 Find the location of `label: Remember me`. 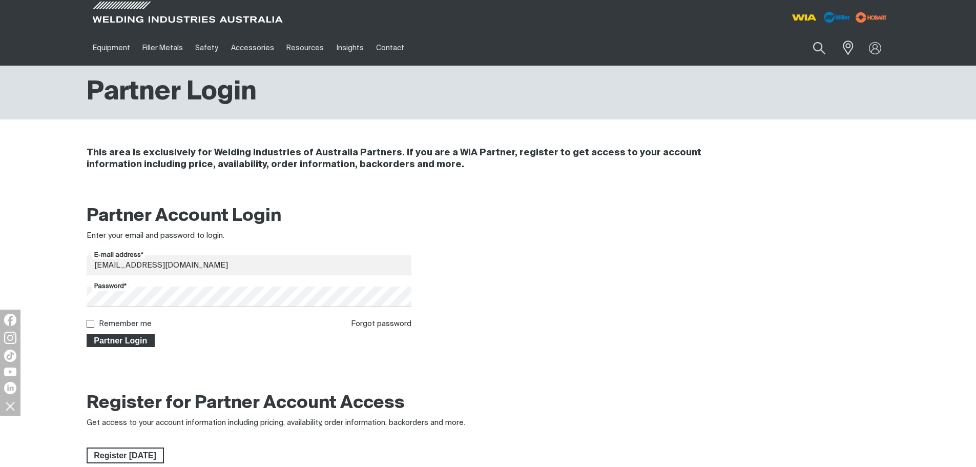

label: Remember me is located at coordinates (125, 323).